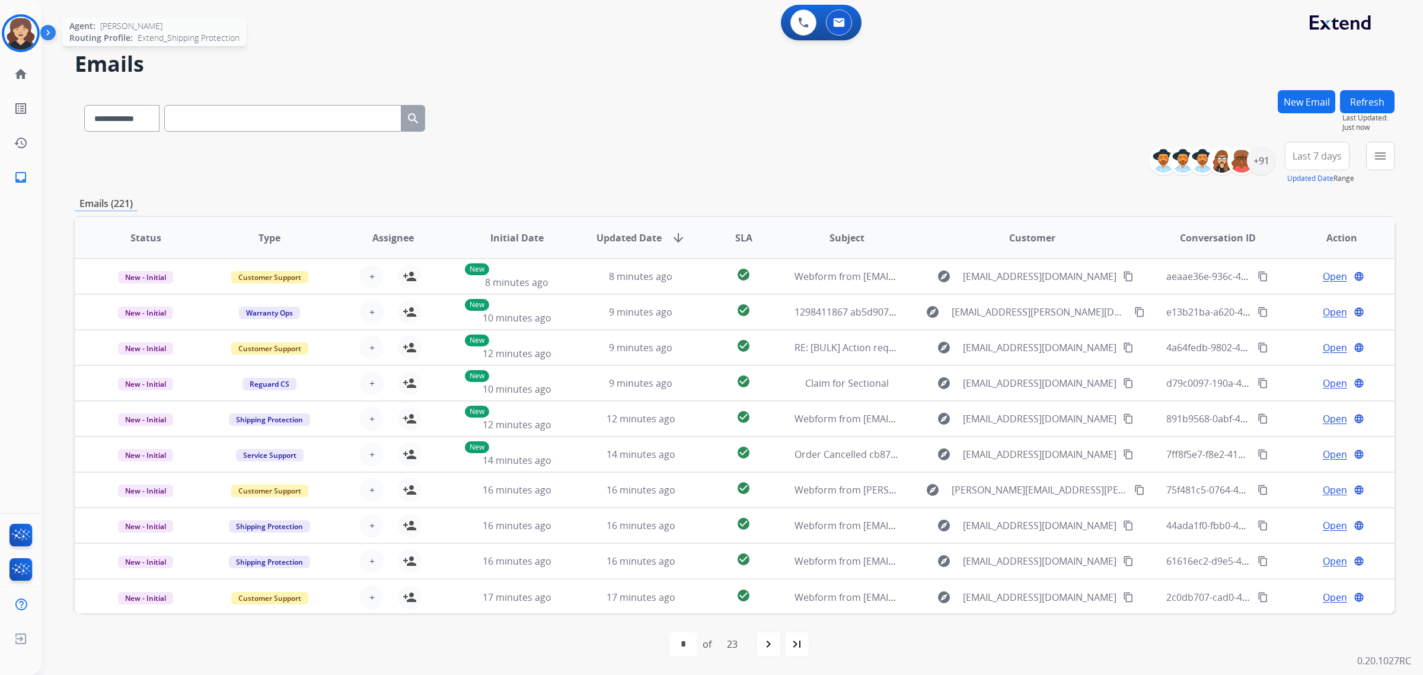 This screenshot has width=1423, height=675. I want to click on span: 10 minutes ago, so click(517, 318).